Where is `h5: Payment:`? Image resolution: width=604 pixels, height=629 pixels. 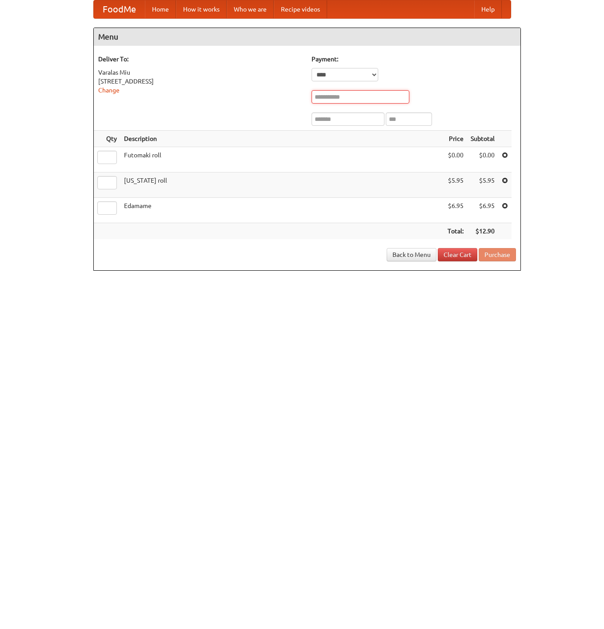 h5: Payment: is located at coordinates (414, 59).